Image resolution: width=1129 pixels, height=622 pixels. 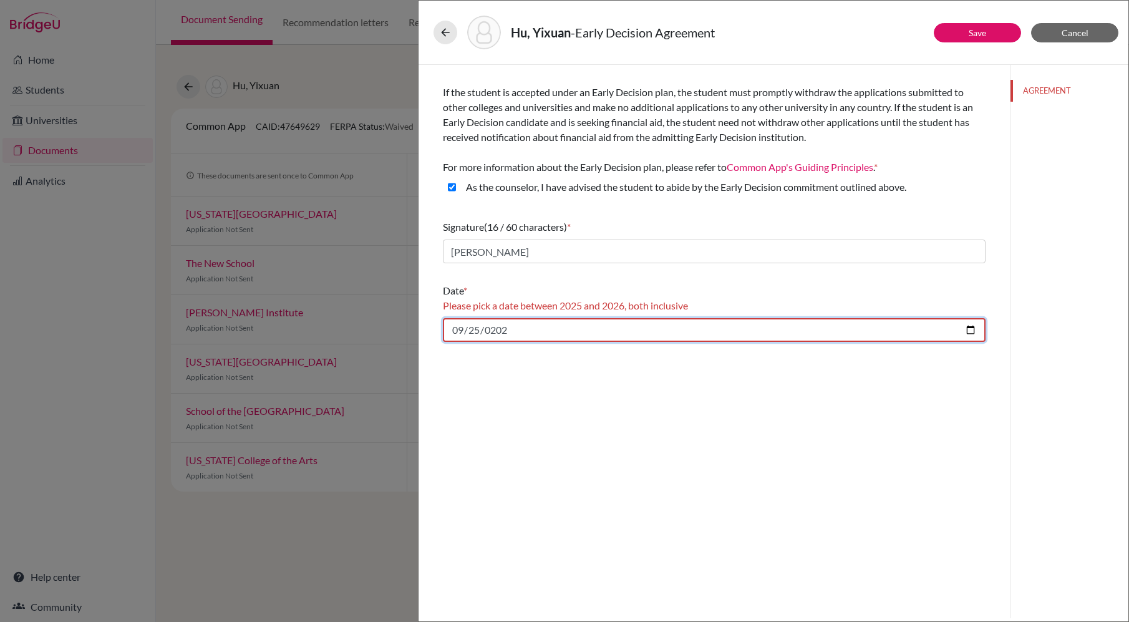 I want to click on button: AGREEMENT, so click(x=1069, y=90).